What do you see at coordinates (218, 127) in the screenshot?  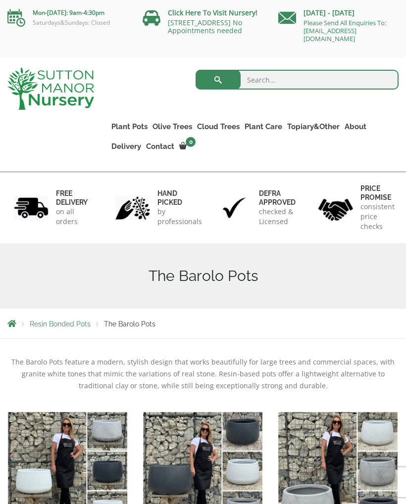 I see `a: Cloud Trees` at bounding box center [218, 127].